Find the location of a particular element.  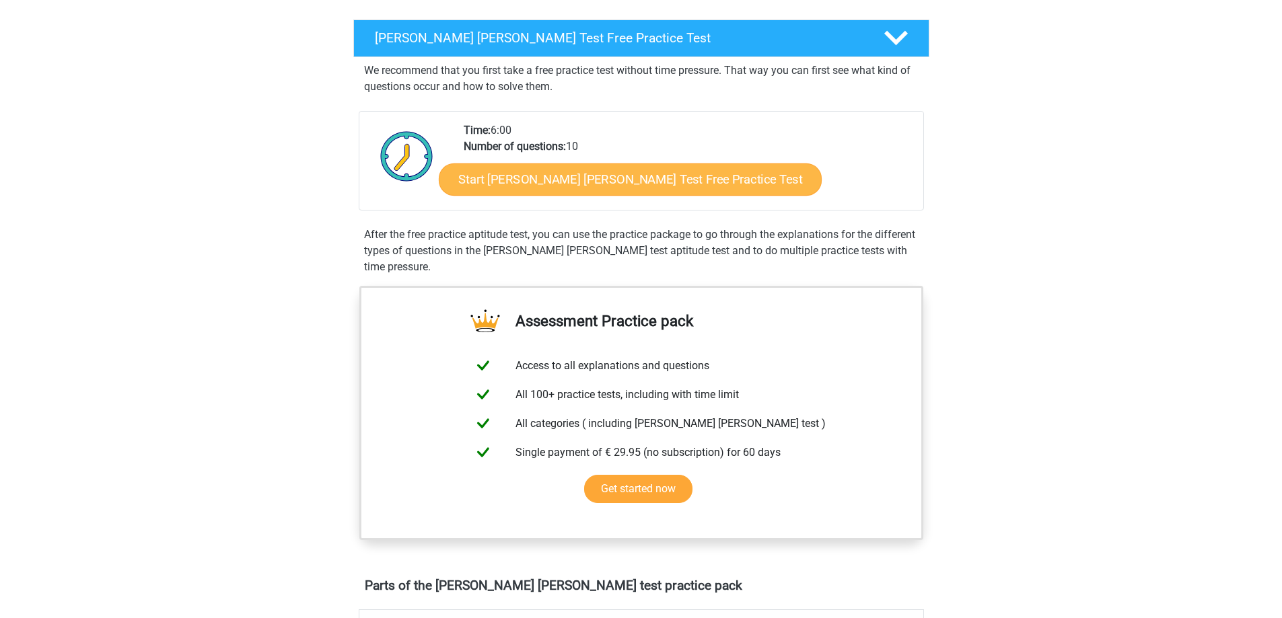

div: After the free practice aptitude test, you can use the practice package to go through the explana... is located at coordinates (641, 251).